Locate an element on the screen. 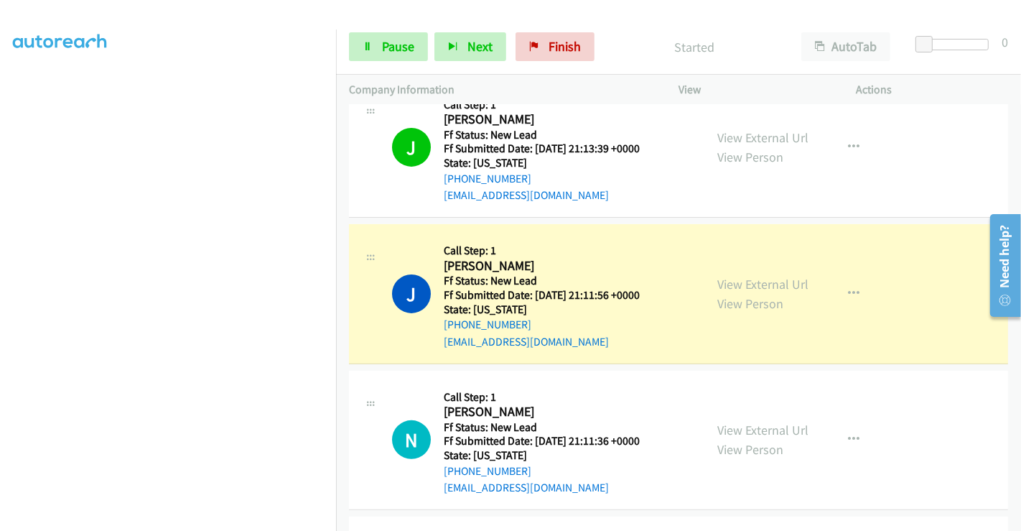  span: Next is located at coordinates (480, 46).